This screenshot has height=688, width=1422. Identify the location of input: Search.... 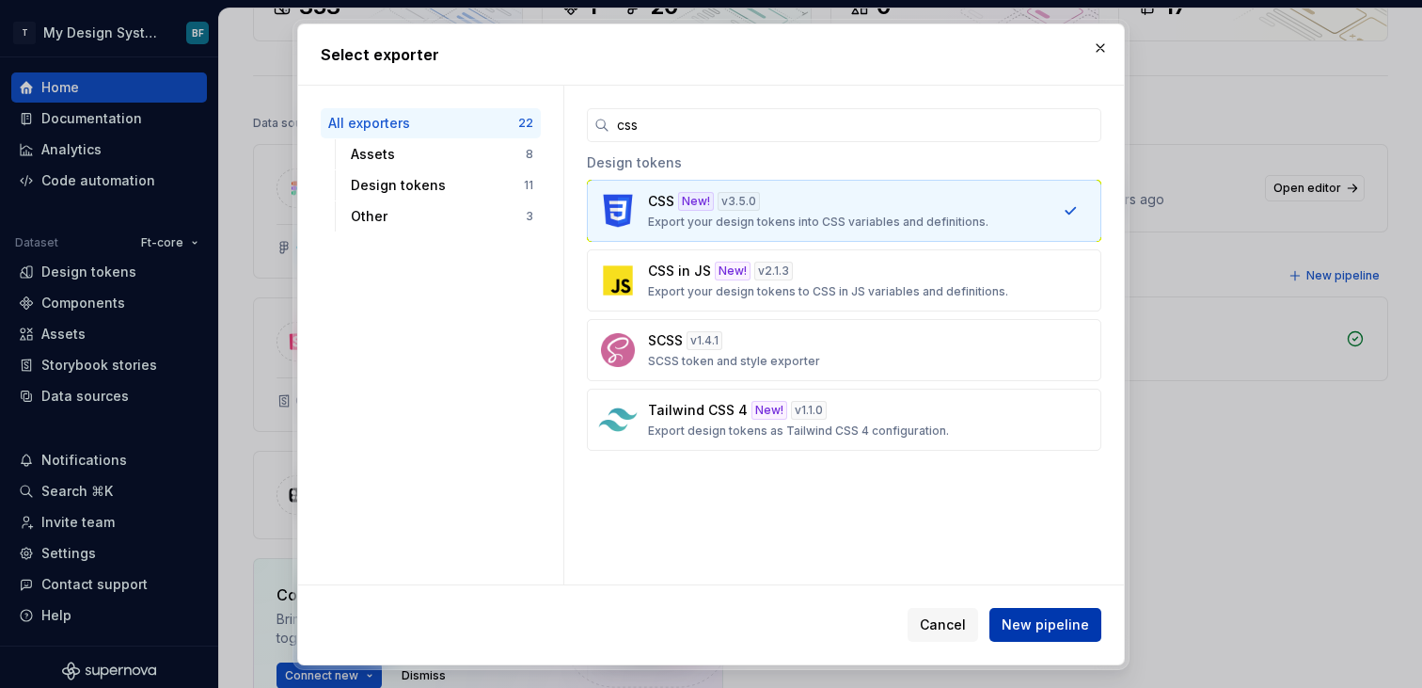
(855, 125).